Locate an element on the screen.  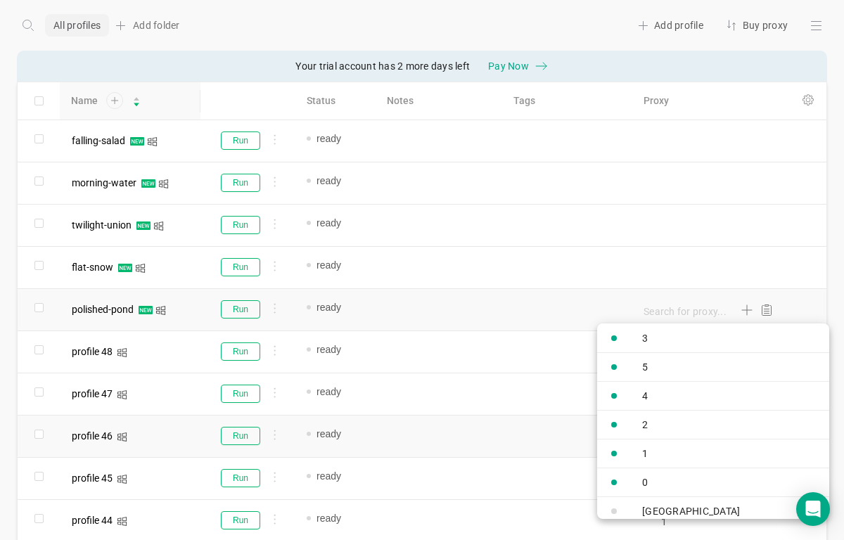
div: 0 is located at coordinates (645, 482).